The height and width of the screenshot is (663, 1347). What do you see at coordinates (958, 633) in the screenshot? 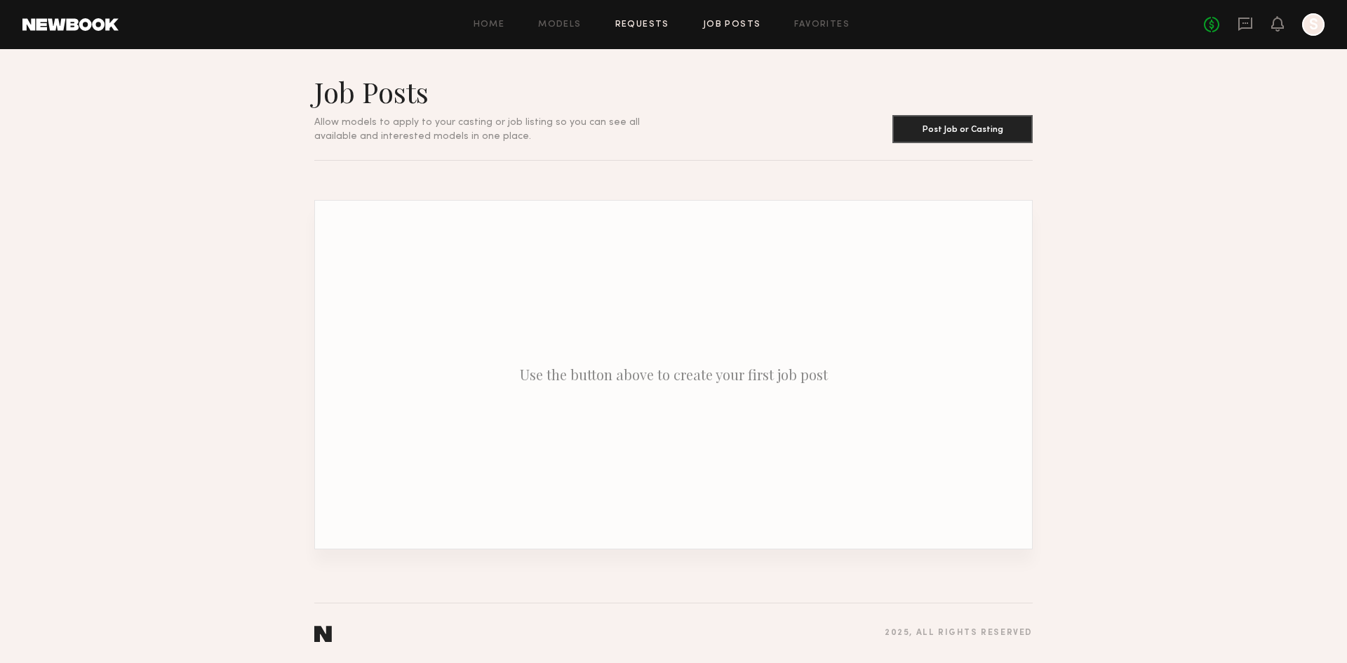
I see `div: 2025 , all rights reserved` at bounding box center [958, 633].